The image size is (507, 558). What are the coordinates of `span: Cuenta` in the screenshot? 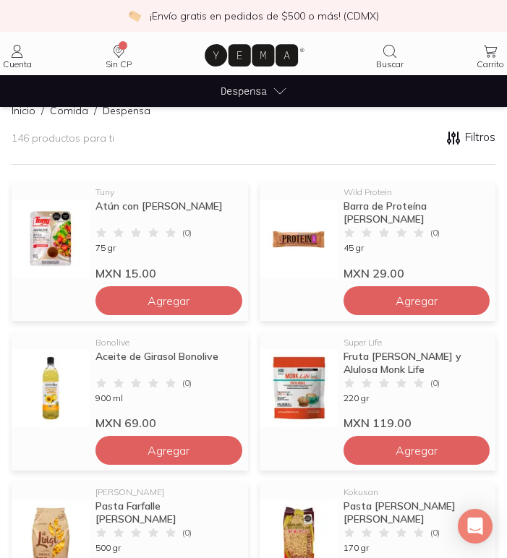 It's located at (17, 64).